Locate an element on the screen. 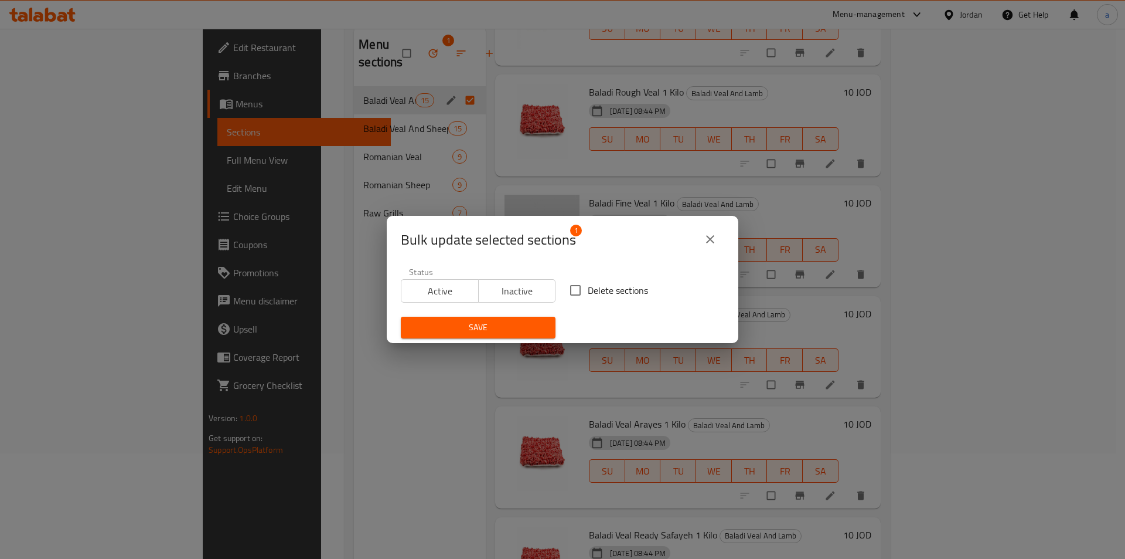 The height and width of the screenshot is (559, 1125). span: Inactive is located at coordinates (518, 291).